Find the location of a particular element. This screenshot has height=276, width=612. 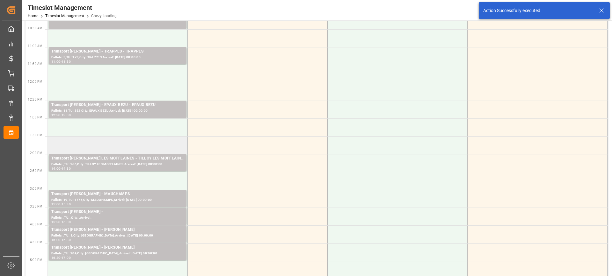

div: 11:30 is located at coordinates (66, 62).